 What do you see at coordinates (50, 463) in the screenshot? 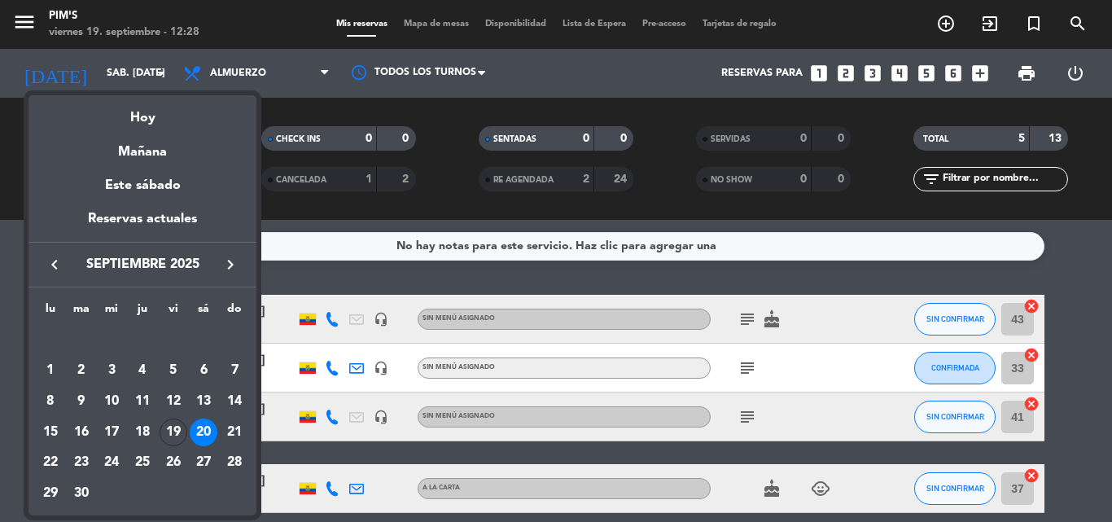
I see `div: 22` at bounding box center [50, 463].